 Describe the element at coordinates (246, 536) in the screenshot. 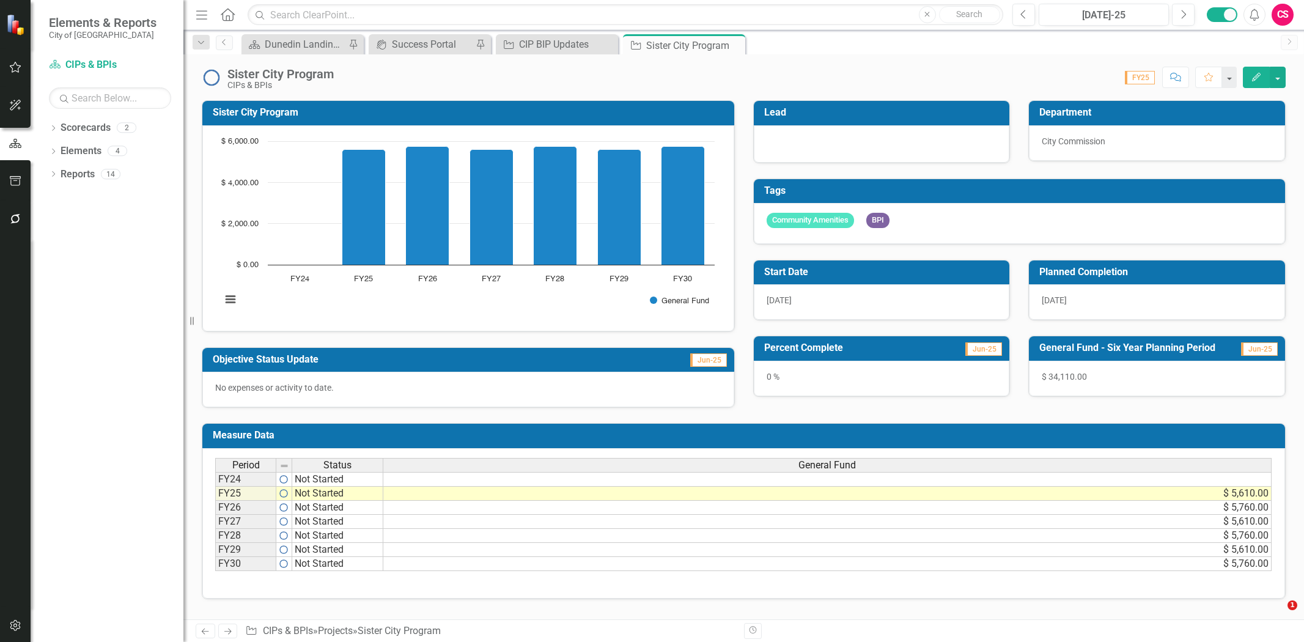

I see `td: FY28` at that location.